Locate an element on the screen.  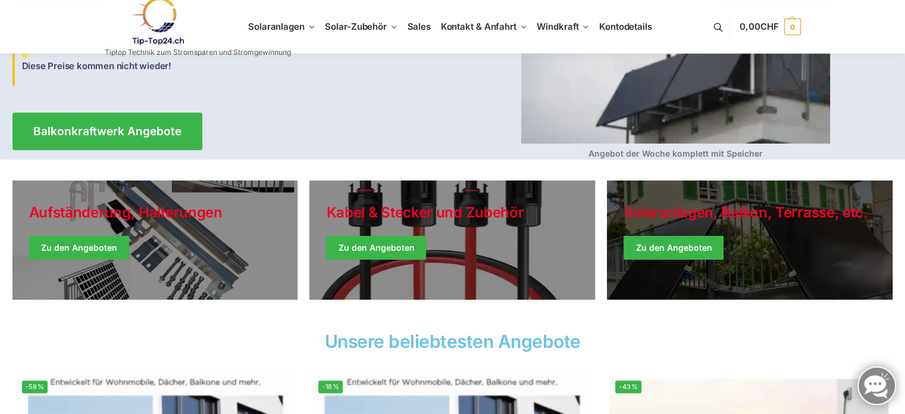
a: 0,00CHF 0 is located at coordinates (770, 27).